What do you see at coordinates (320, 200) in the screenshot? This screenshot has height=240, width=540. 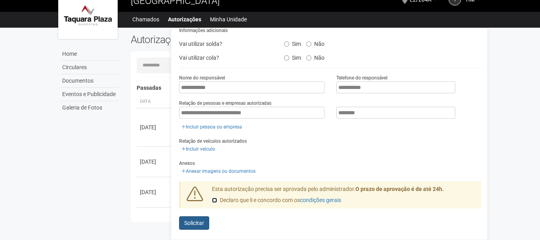 I see `a: condições gerais` at bounding box center [320, 200].